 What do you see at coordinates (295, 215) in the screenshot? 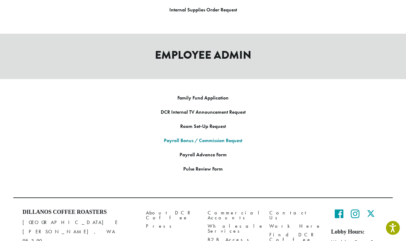
I see `a: Contact Us` at bounding box center [295, 215].